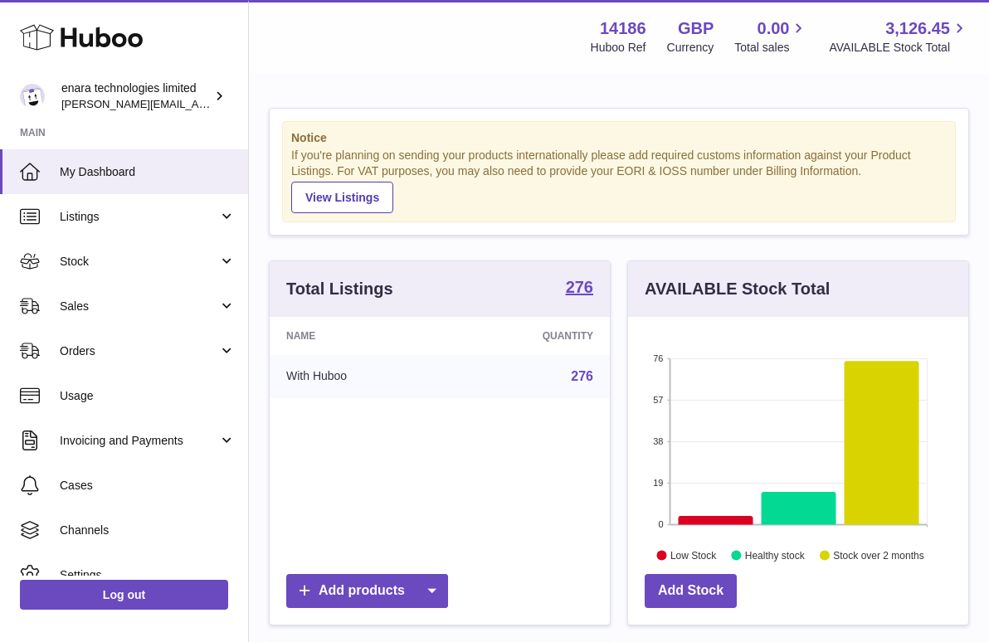  I want to click on text: 57, so click(658, 400).